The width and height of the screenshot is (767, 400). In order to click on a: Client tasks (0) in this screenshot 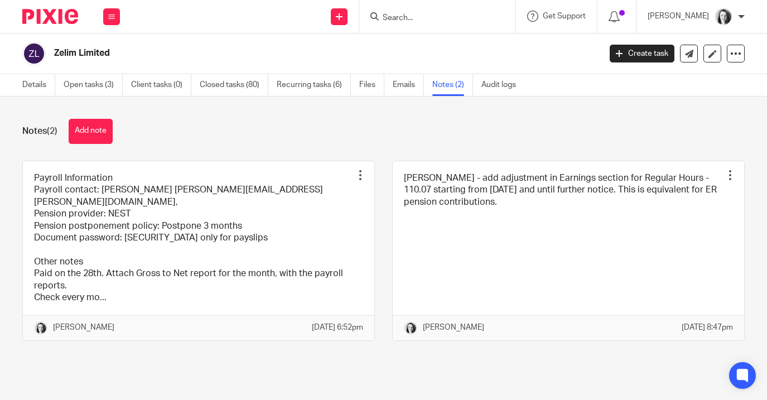, I will do `click(161, 85)`.